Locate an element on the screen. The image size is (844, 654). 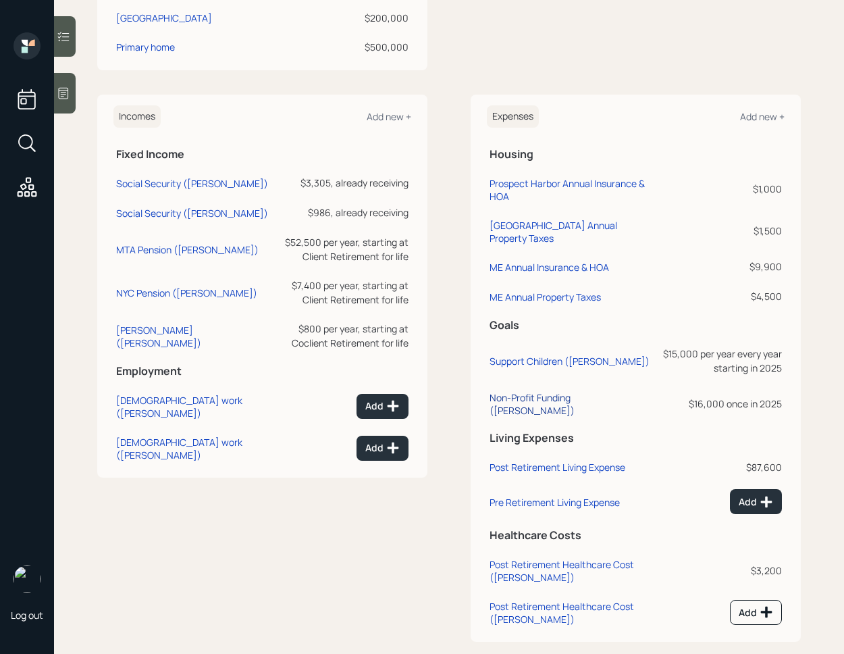
div: $200,000 is located at coordinates (369, 18).